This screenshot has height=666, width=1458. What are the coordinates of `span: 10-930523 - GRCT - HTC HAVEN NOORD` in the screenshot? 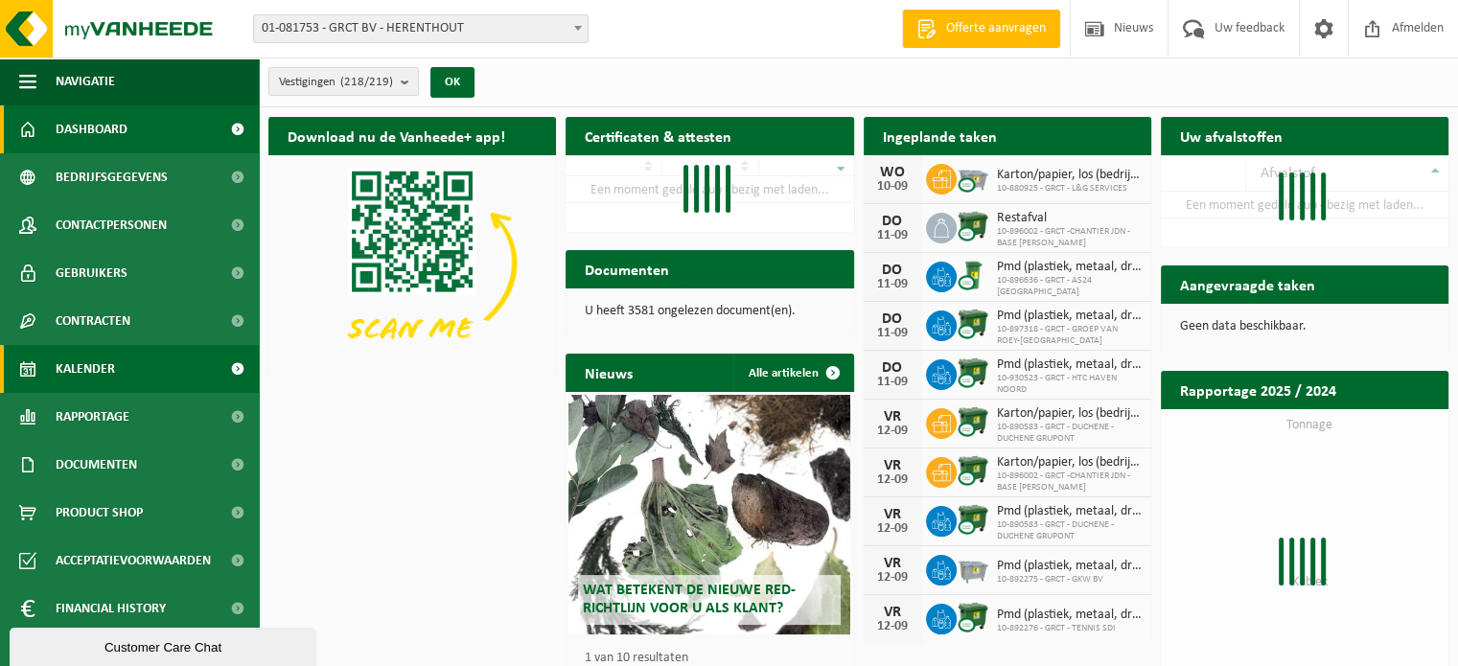 It's located at (1069, 384).